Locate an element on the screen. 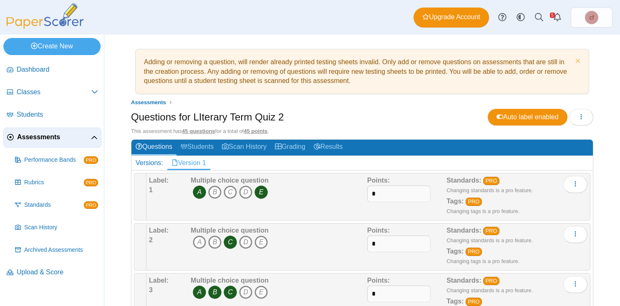  u: 45 points is located at coordinates (256, 131).